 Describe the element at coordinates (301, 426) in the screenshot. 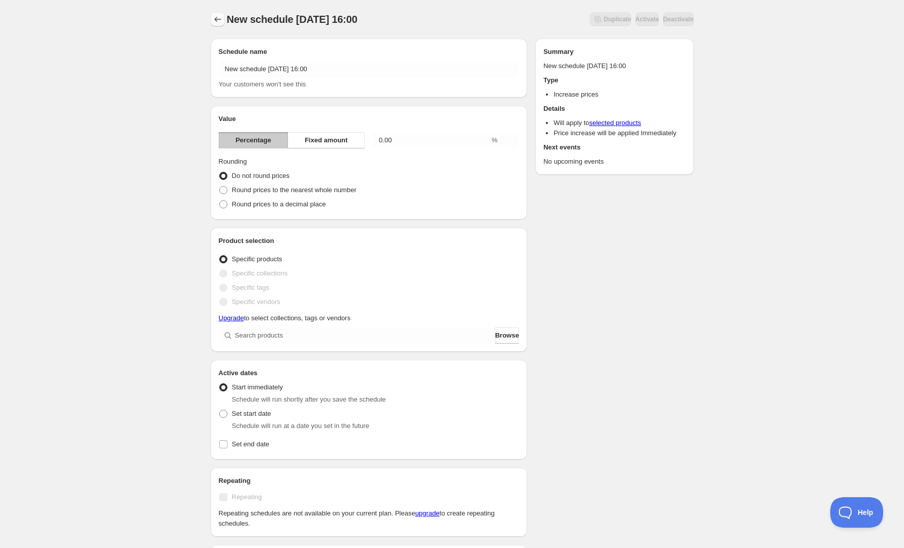

I see `span: Schedule will run at a date you set in the future` at that location.